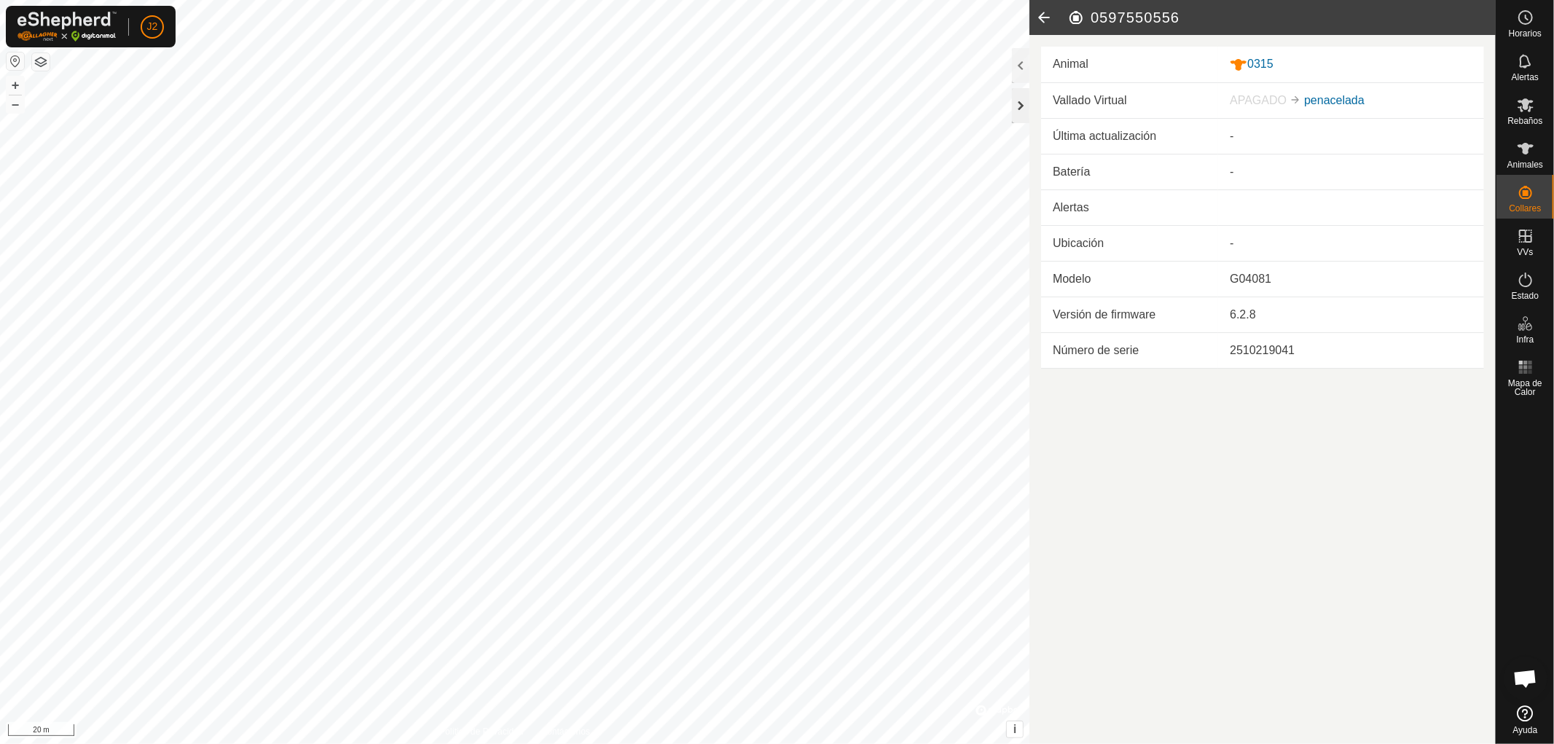  I want to click on span: Mapa de Calor, so click(1525, 388).